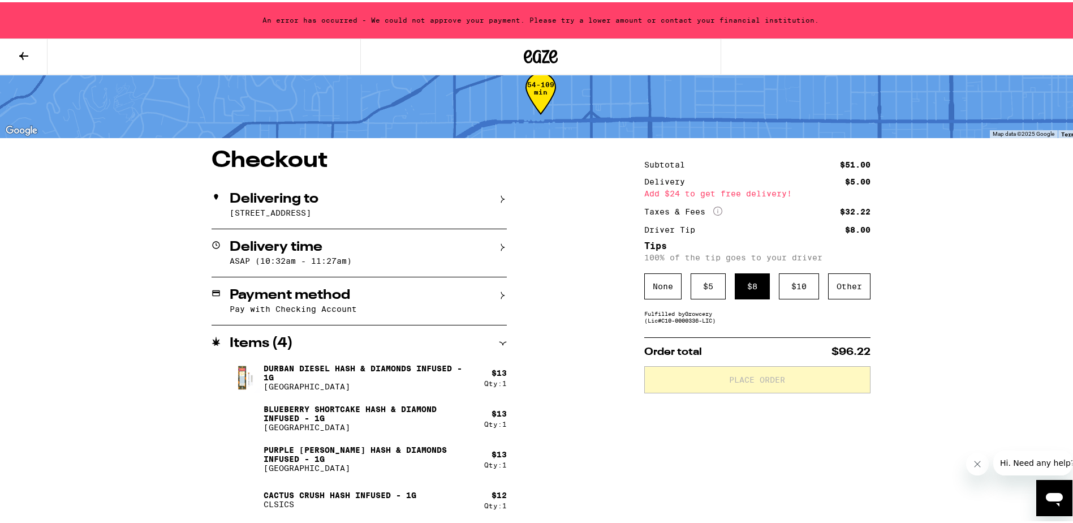 Image resolution: width=1073 pixels, height=523 pixels. Describe the element at coordinates (261, 341) in the screenshot. I see `h2: Items ( 4 )` at that location.